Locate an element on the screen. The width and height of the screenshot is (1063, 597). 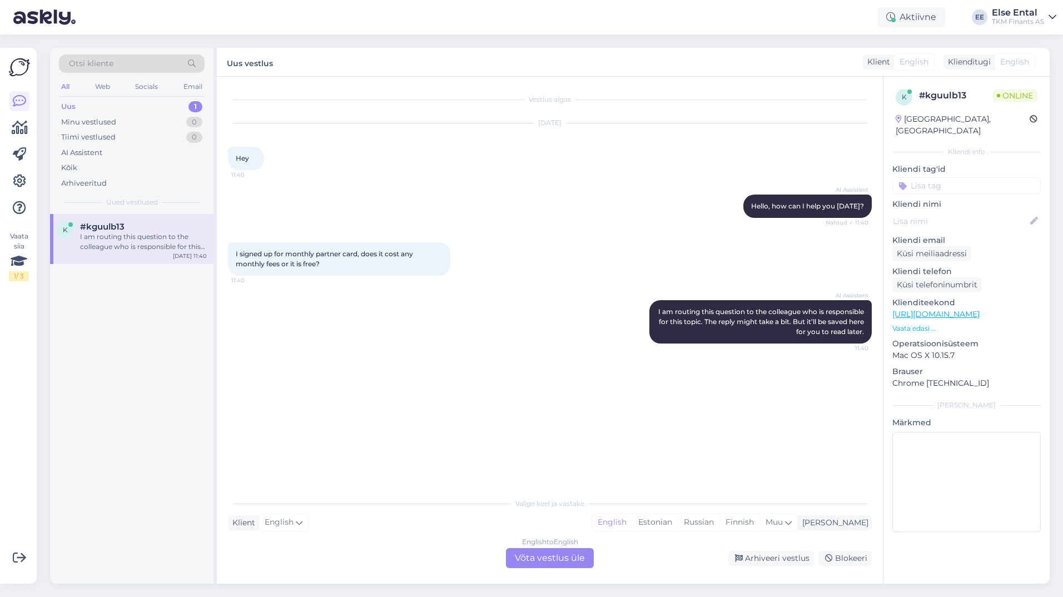
div: # kguulb13 is located at coordinates (956, 96).